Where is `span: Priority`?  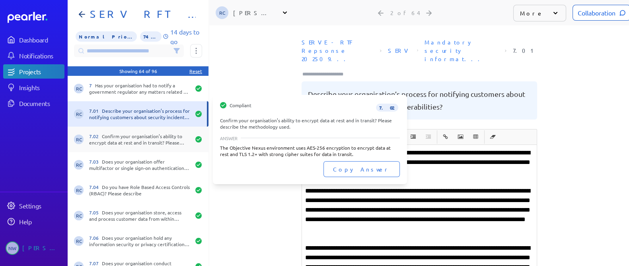 span: Priority is located at coordinates (106, 37).